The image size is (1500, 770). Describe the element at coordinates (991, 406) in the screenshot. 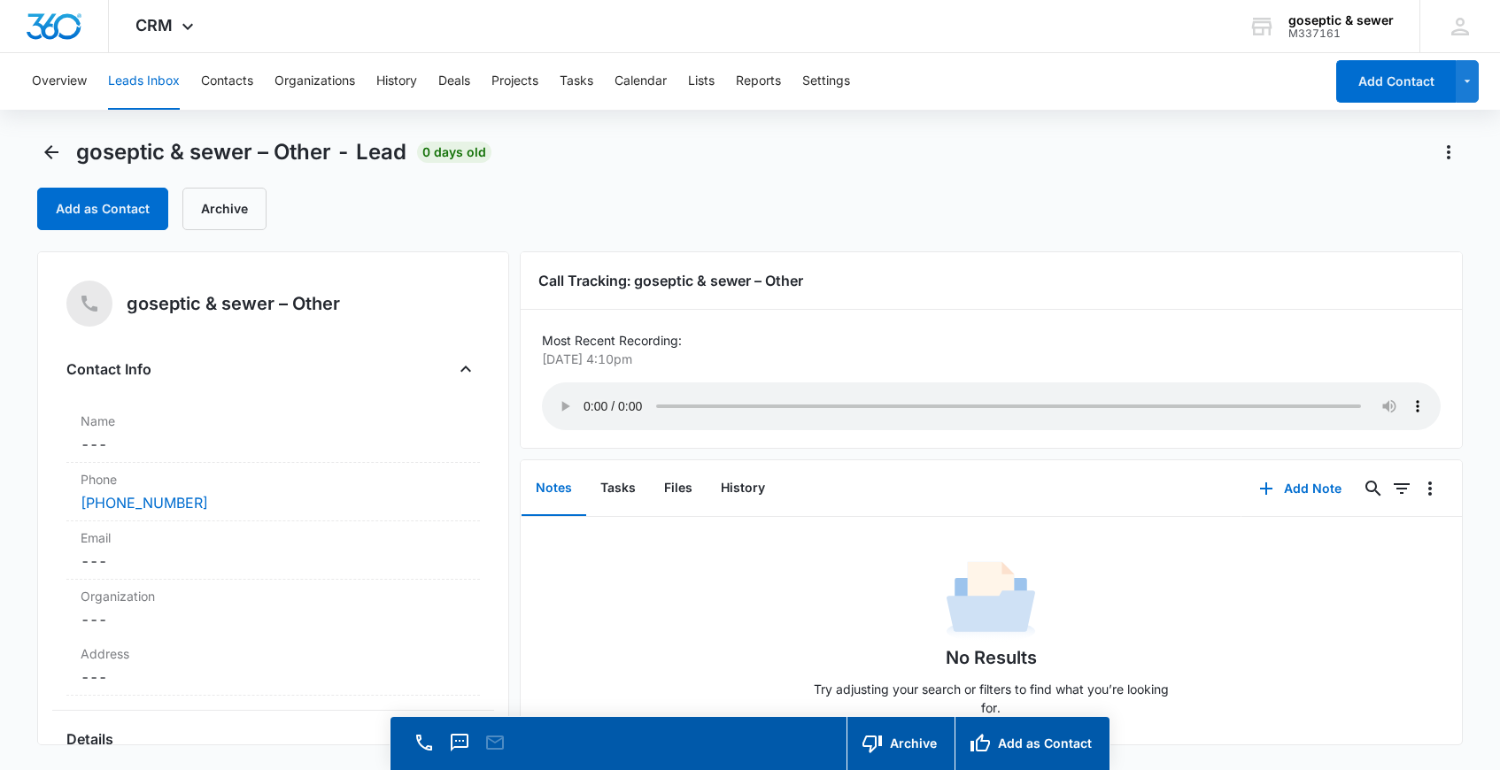

I see `audio: Your browser does not support the audio tag.` at that location.